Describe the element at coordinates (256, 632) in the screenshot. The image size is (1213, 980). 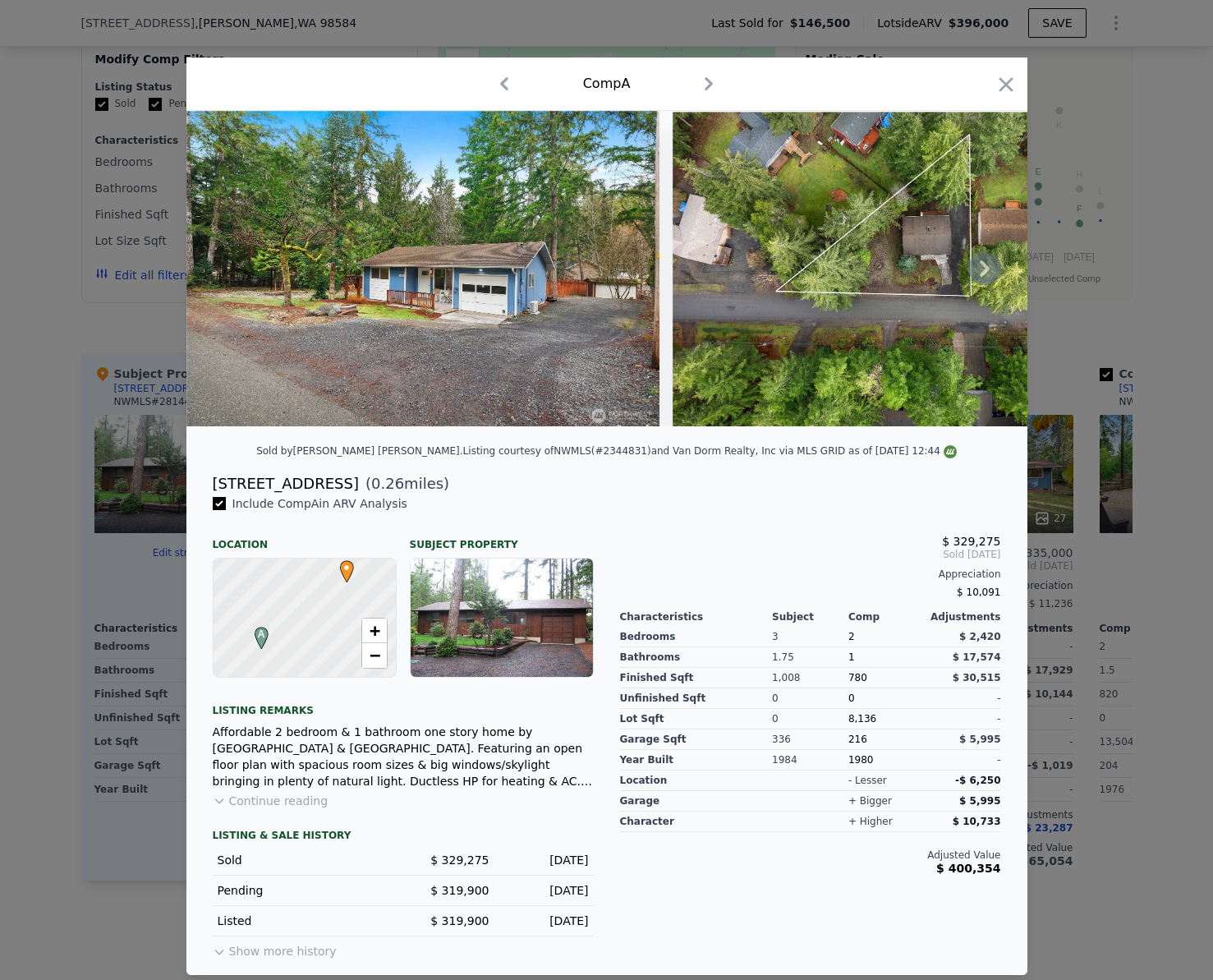
I see `div: A` at that location.